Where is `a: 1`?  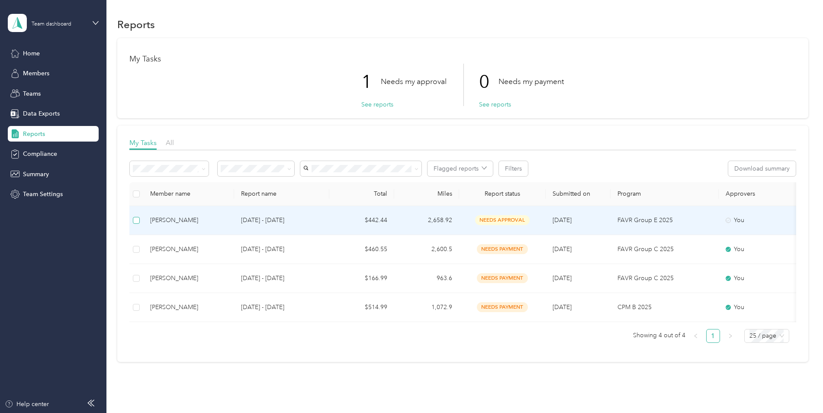
a: 1 is located at coordinates (713, 336).